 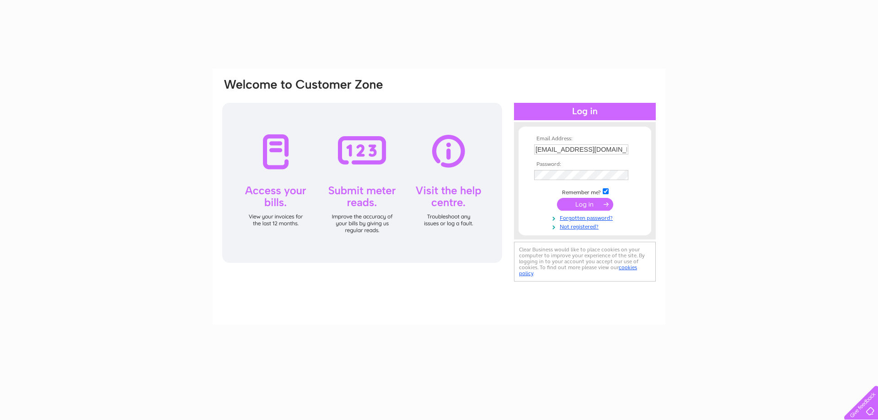 I want to click on input: Submit, so click(x=585, y=204).